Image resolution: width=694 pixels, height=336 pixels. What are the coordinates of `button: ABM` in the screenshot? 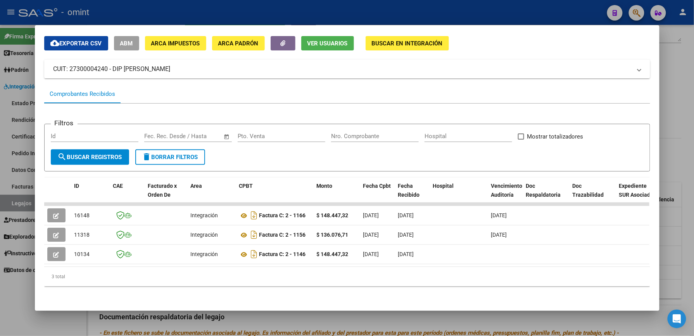 It's located at (126, 43).